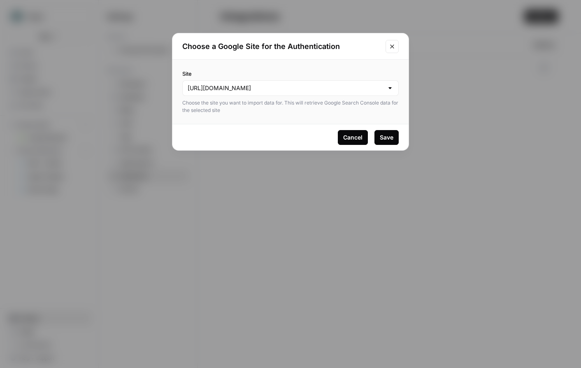 This screenshot has width=581, height=368. I want to click on h2: Choose a Google Site for the Authentication, so click(282, 47).